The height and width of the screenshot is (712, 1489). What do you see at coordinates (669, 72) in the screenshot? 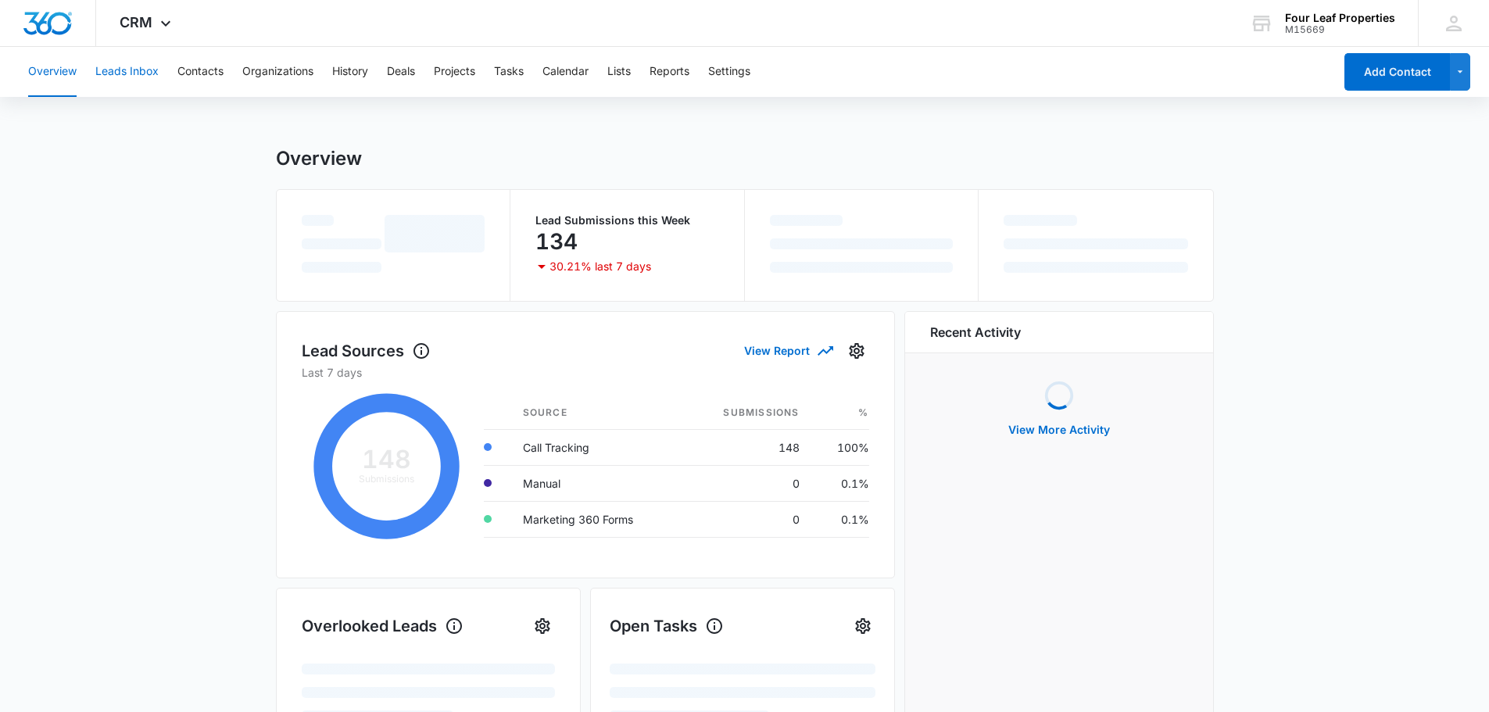
I see `button: Reports` at bounding box center [669, 72].